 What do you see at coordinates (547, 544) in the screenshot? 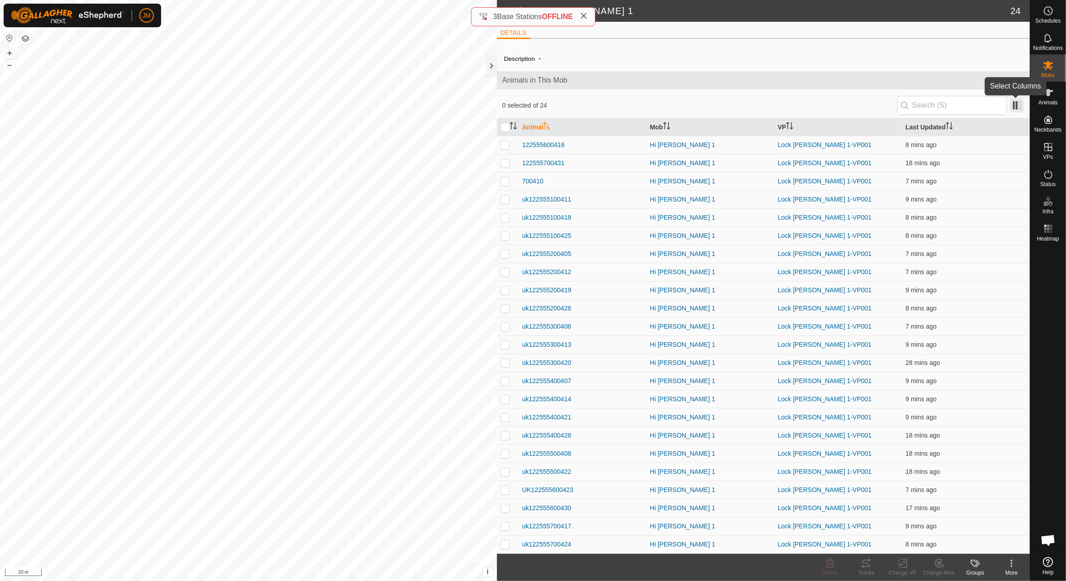
I see `span: uk122555700424` at bounding box center [547, 544].